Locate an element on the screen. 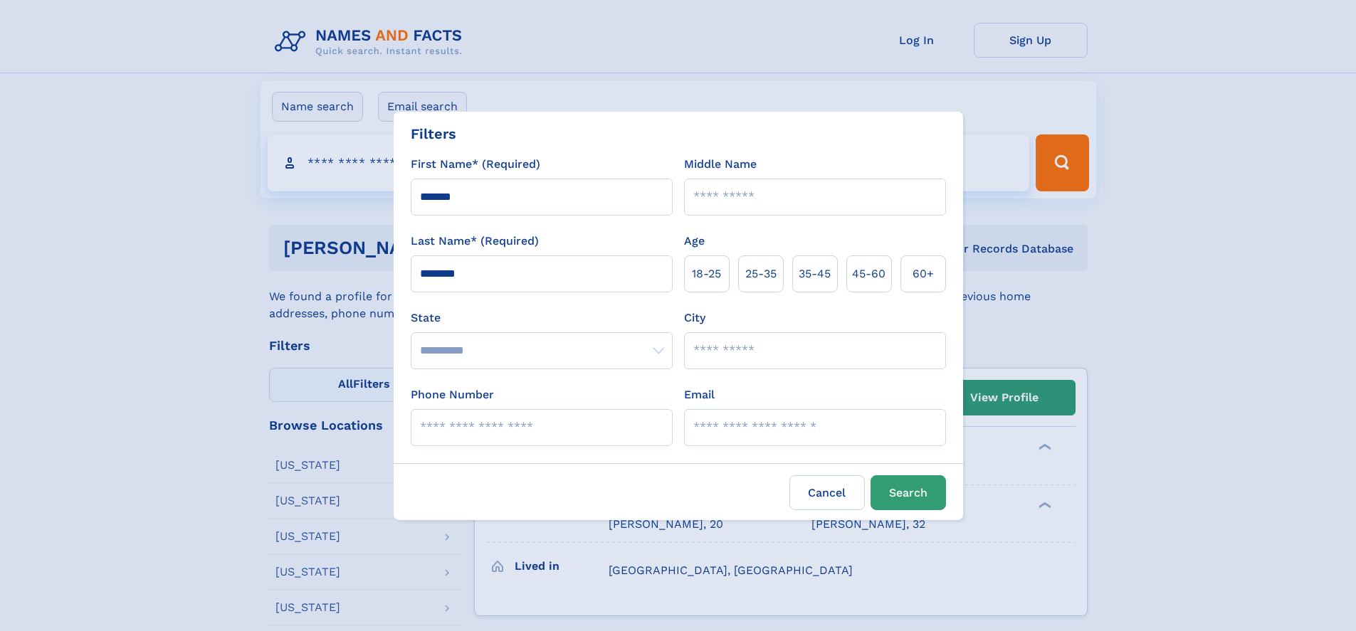 The height and width of the screenshot is (631, 1356). span: 45‑60 is located at coordinates (868, 274).